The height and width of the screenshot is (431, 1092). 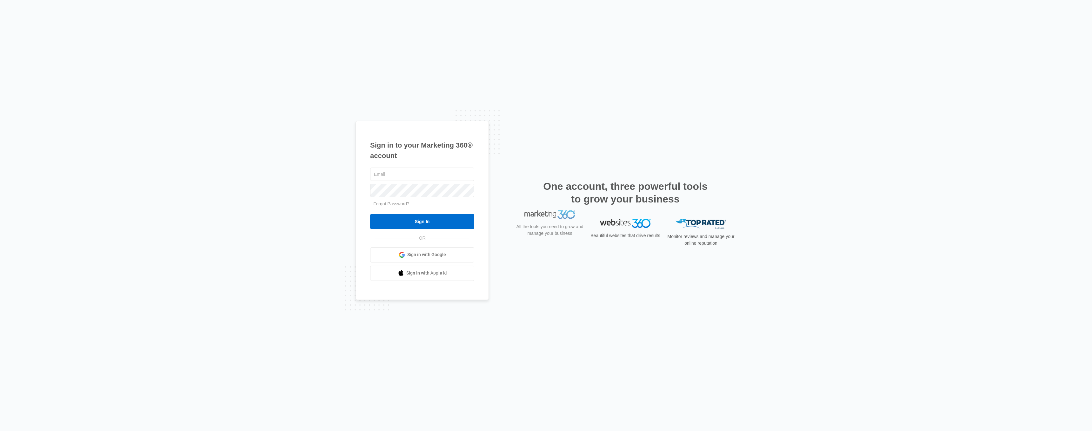 I want to click on span: Sign in with Apple Id, so click(x=427, y=273).